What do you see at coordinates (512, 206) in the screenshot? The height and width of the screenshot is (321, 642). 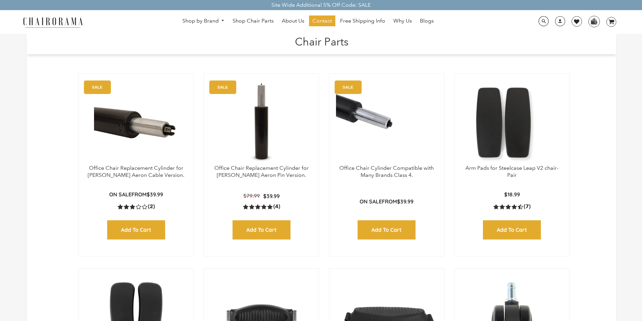 I see `div: 4.4 rating (7 votes)` at bounding box center [512, 206].